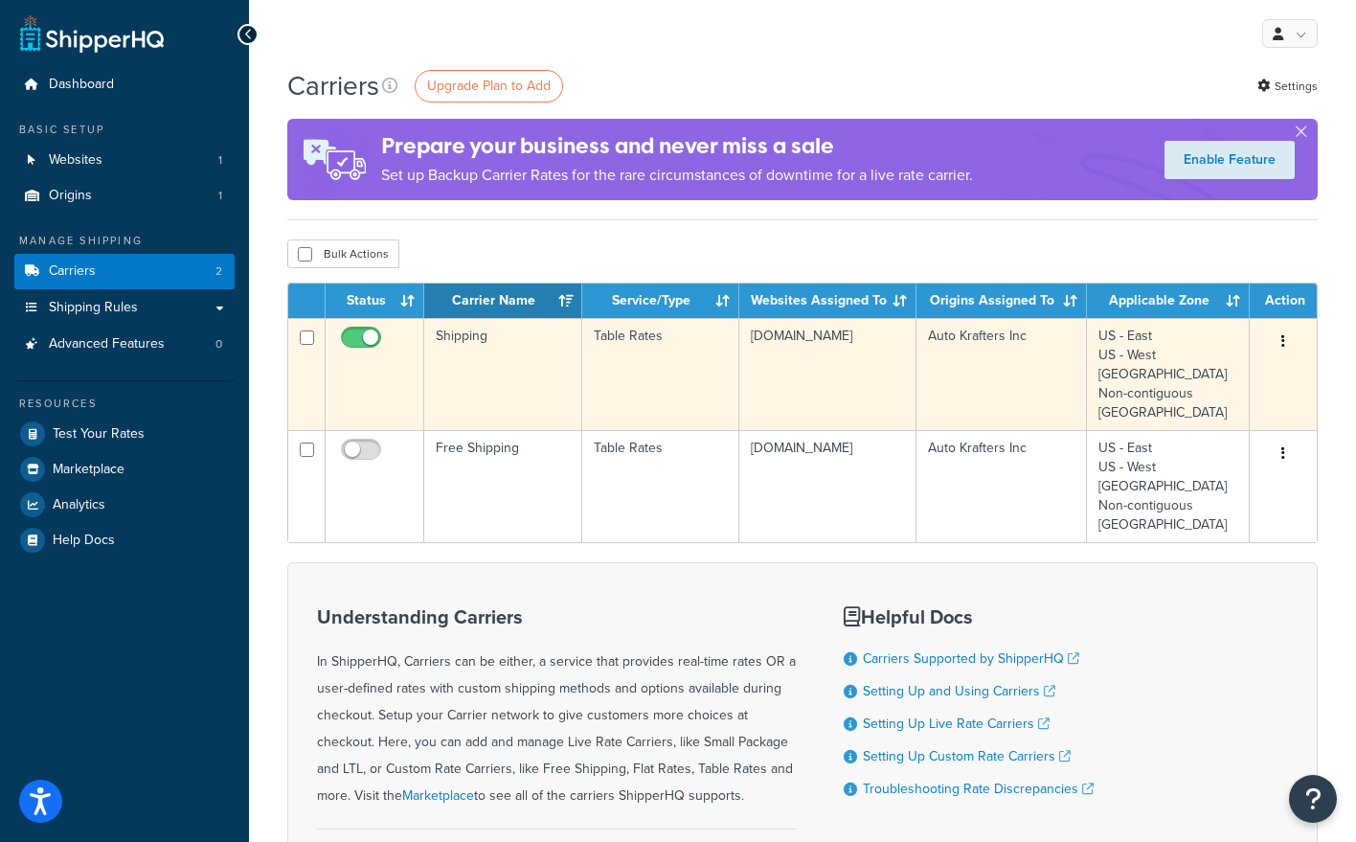 The height and width of the screenshot is (842, 1356). What do you see at coordinates (1168, 301) in the screenshot?
I see `th: Applicable Zone: activate to sort column ascending` at bounding box center [1168, 301].